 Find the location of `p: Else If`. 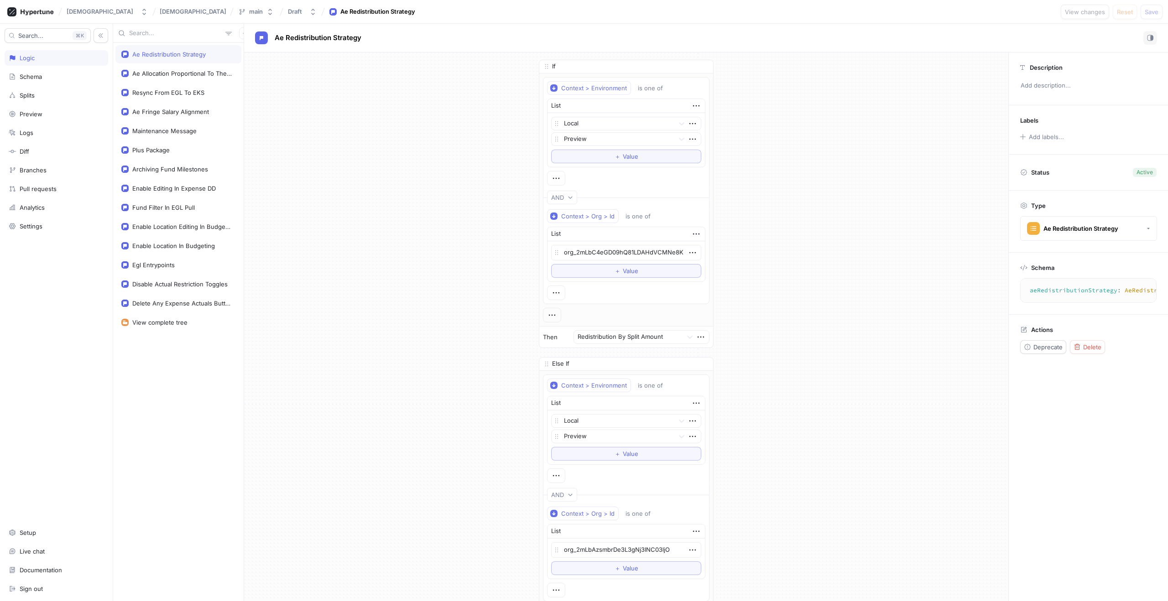

p: Else If is located at coordinates (561, 364).